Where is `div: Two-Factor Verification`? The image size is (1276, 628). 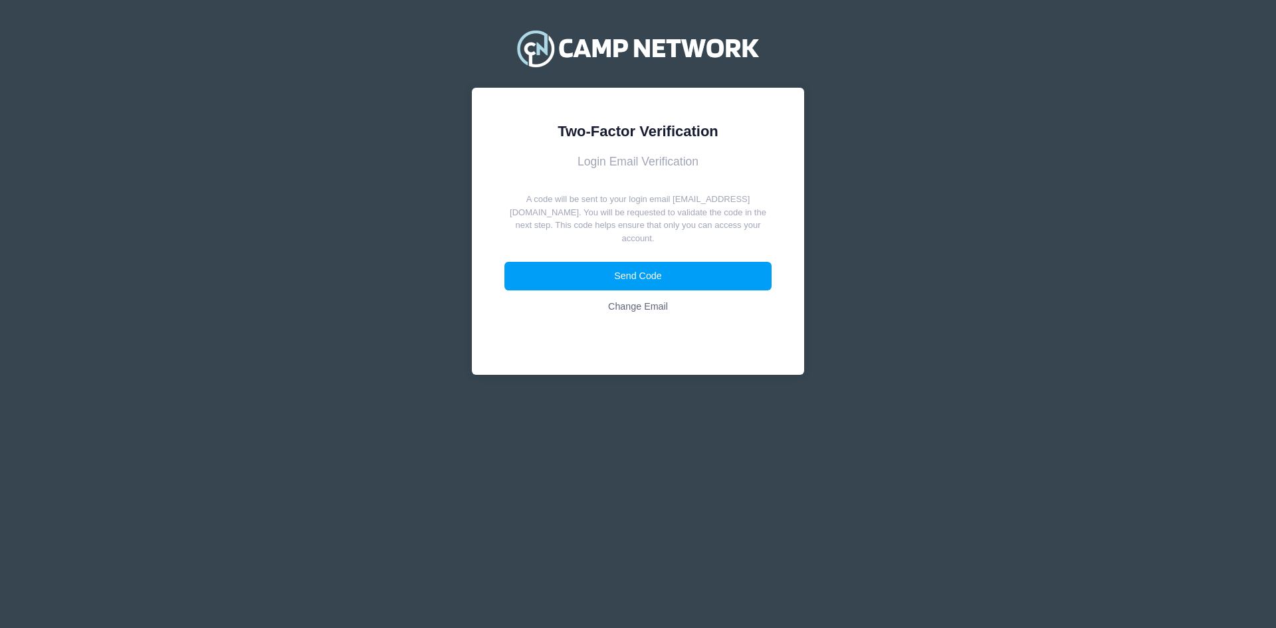 div: Two-Factor Verification is located at coordinates (638, 131).